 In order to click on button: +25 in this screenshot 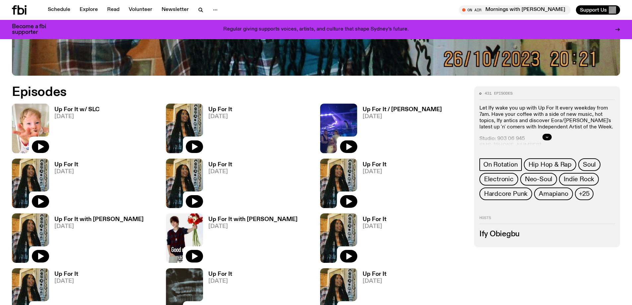, I will do `click(584, 194)`.